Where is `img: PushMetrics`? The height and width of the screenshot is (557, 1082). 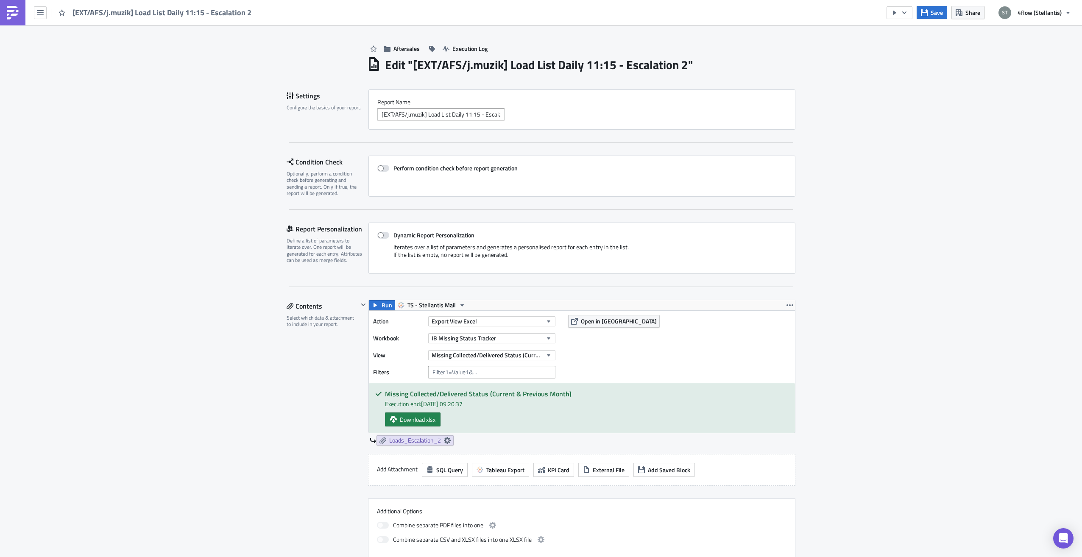
img: PushMetrics is located at coordinates (13, 13).